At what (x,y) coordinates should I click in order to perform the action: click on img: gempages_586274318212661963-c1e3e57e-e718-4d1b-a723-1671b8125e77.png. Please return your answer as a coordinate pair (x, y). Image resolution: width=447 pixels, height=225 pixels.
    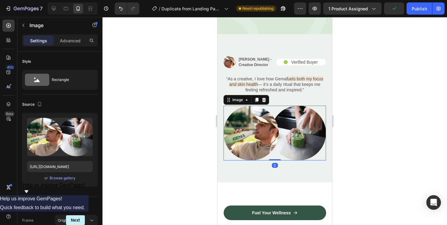
    Looking at the image, I should click on (12, 45).